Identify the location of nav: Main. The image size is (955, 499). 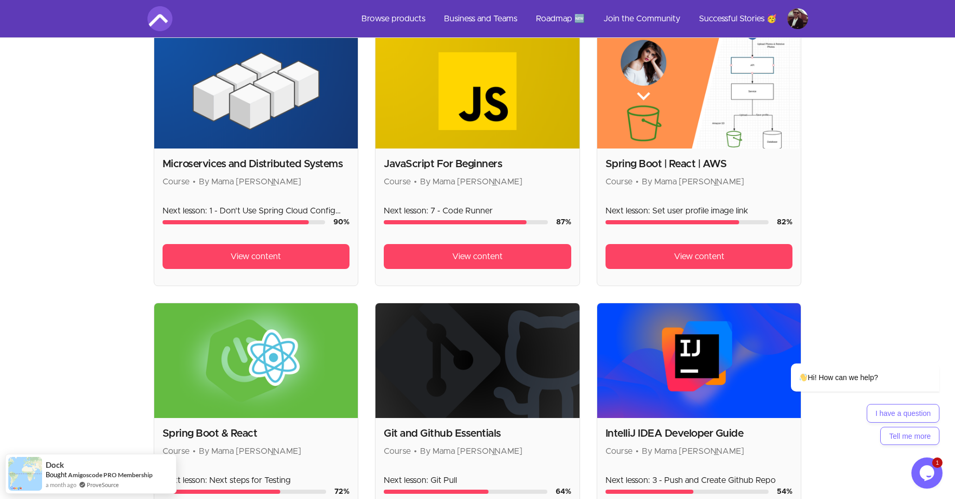
(580, 19).